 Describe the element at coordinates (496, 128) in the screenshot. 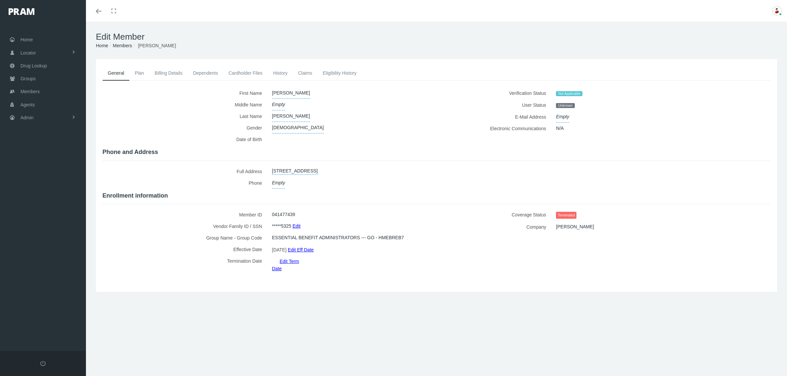

I see `label: Electronic Communications` at that location.